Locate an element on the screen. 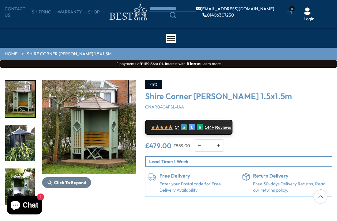 The height and width of the screenshot is (221, 337). a: Login is located at coordinates (309, 19).